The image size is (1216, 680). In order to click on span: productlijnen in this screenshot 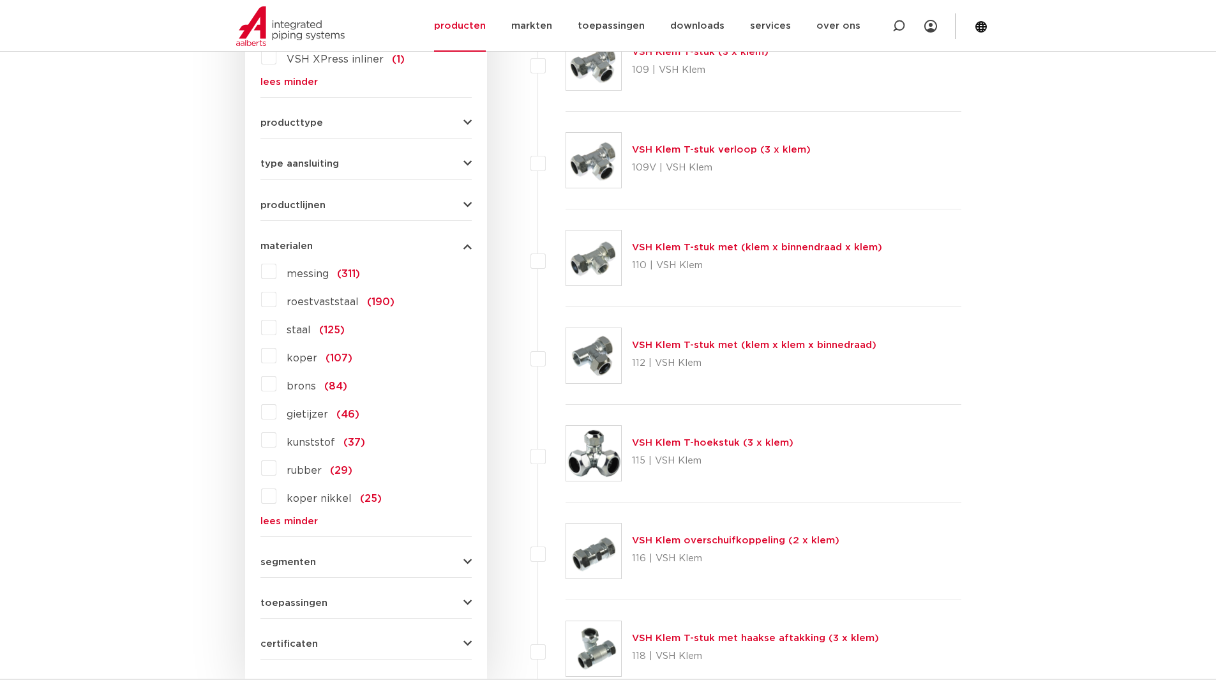, I will do `click(293, 205)`.